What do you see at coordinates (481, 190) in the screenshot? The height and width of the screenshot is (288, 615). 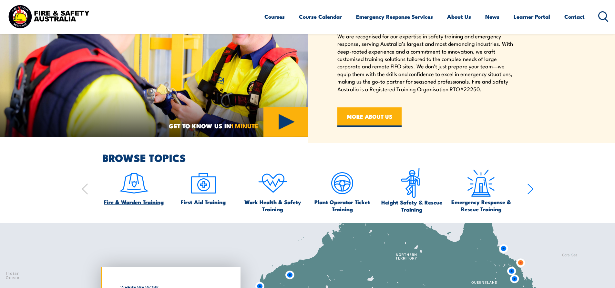 I see `a: Emergency Response & Rescue Training` at bounding box center [481, 190].